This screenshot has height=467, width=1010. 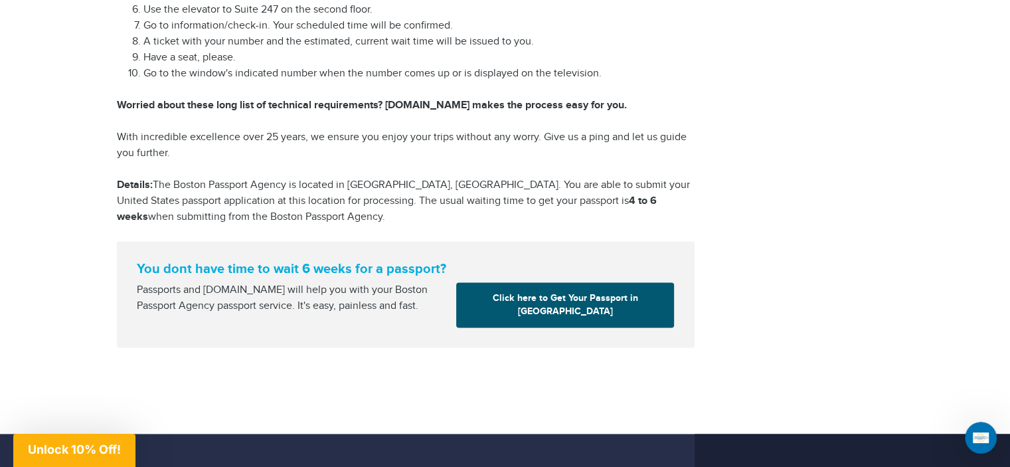 I want to click on span: Unlock 10% Off!, so click(x=74, y=449).